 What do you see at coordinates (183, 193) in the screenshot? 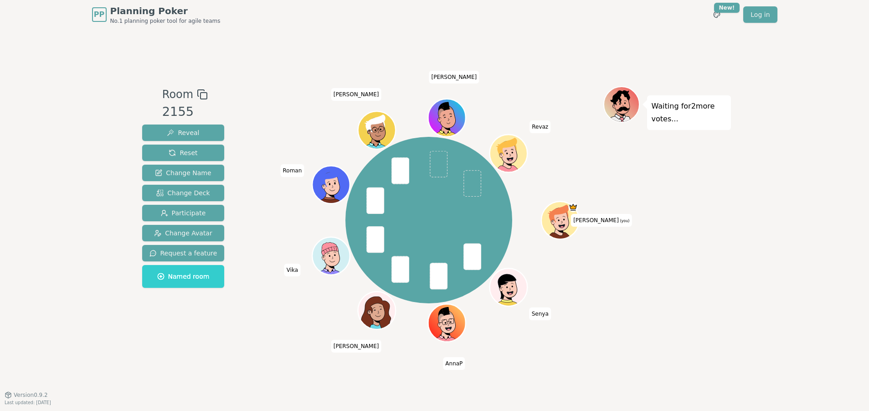
I see `span: Change Deck` at bounding box center [183, 193].